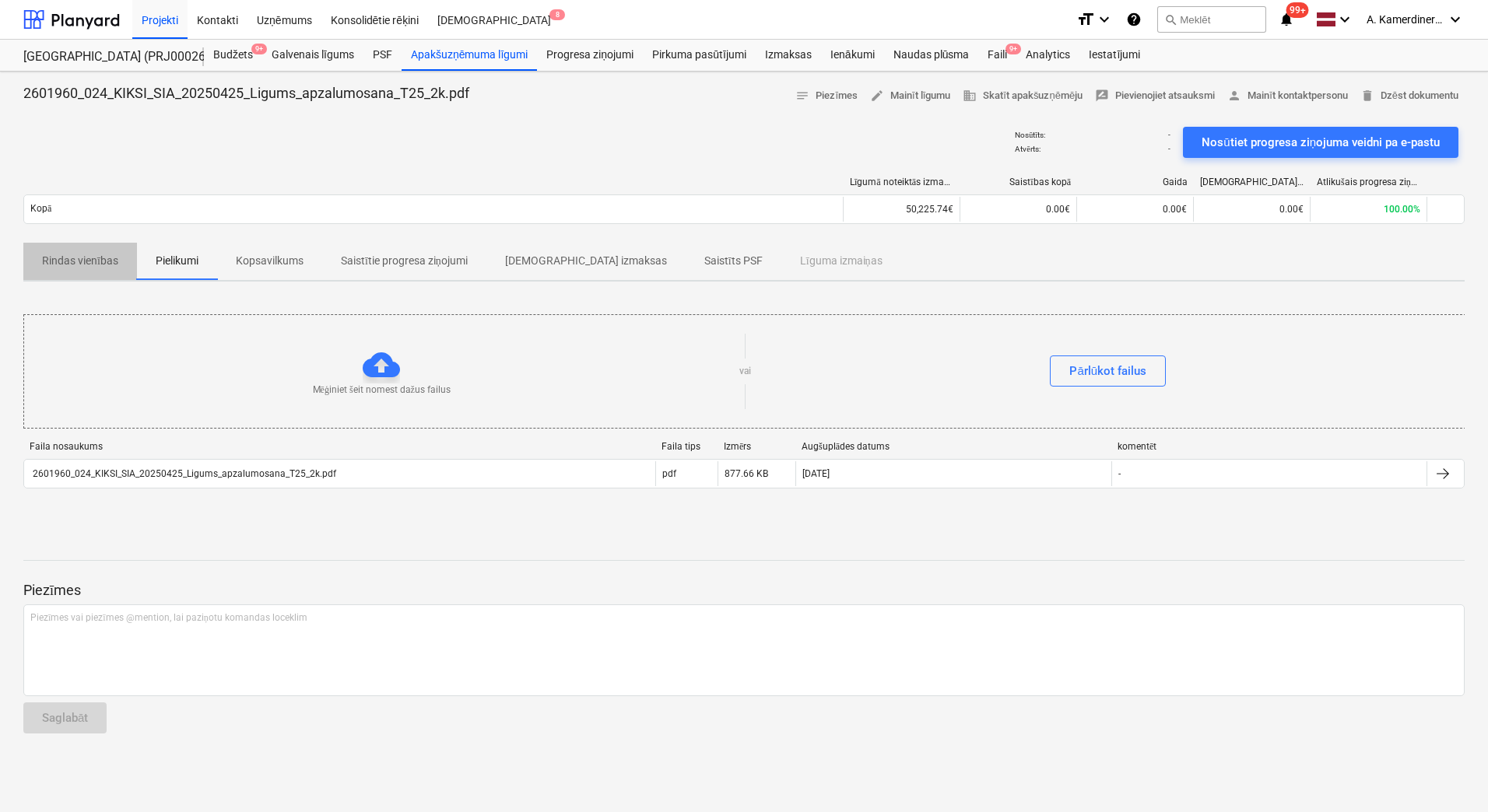  I want to click on a: PSF, so click(382, 55).